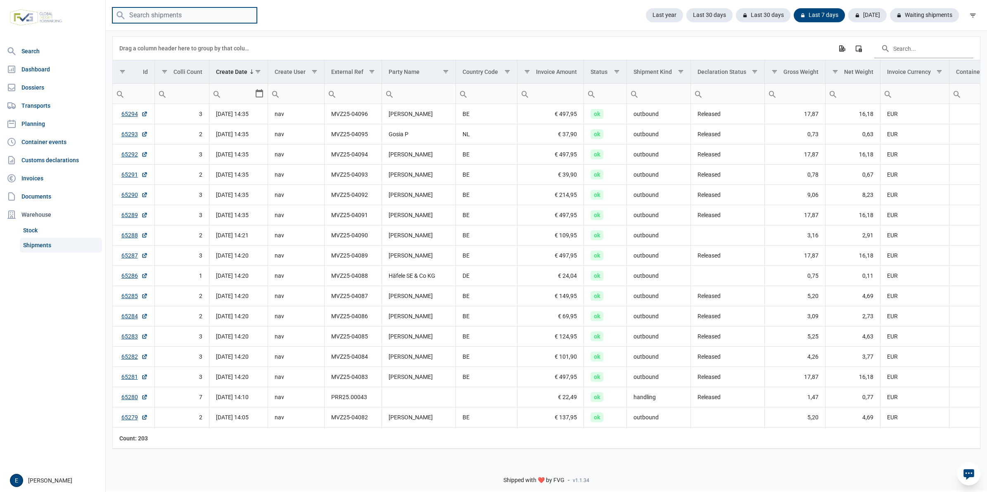 This screenshot has width=987, height=492. Describe the element at coordinates (795, 72) in the screenshot. I see `td: Column Gross Weight` at that location.